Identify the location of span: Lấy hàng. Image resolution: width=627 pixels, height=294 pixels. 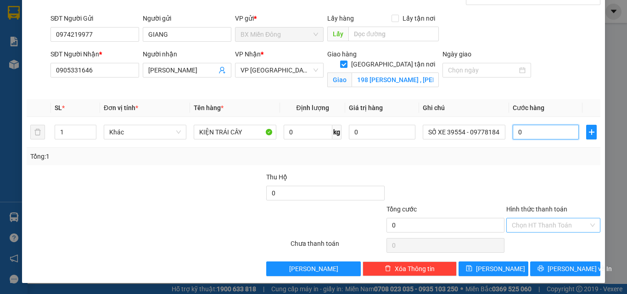
(341, 18).